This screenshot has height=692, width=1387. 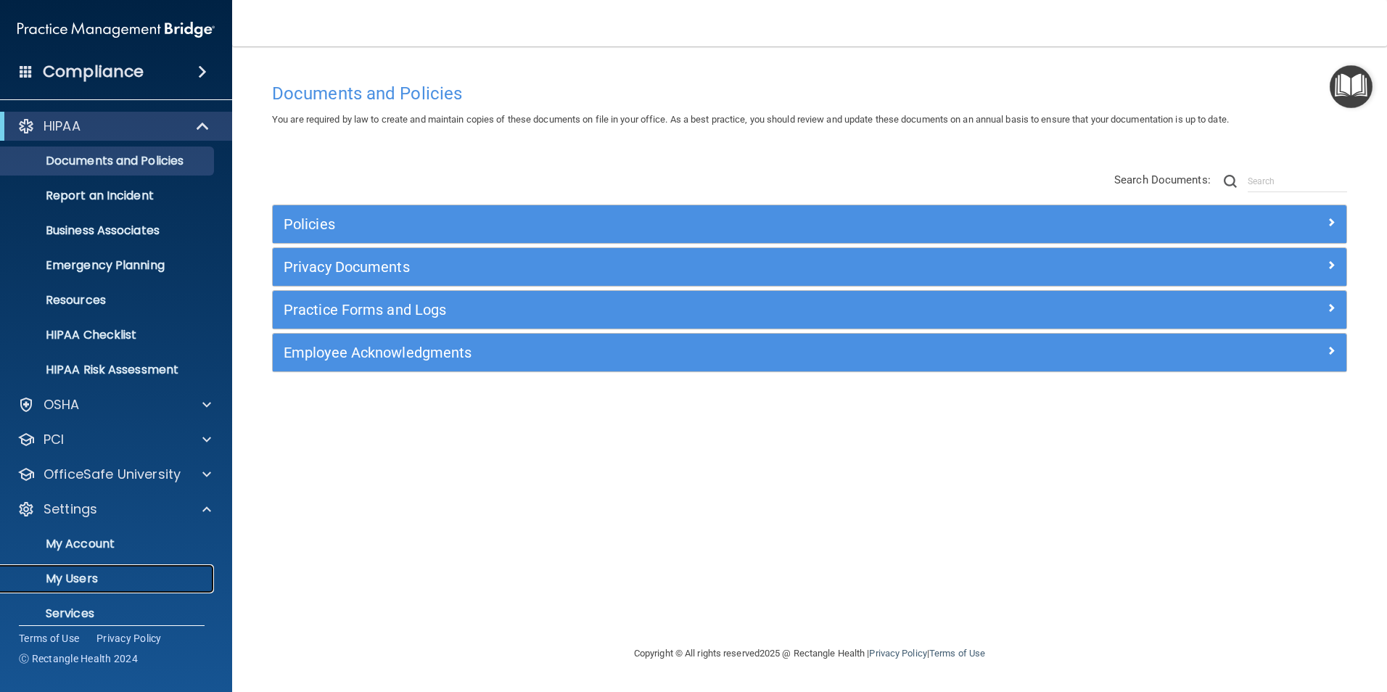 I want to click on img: PMB logo, so click(x=116, y=30).